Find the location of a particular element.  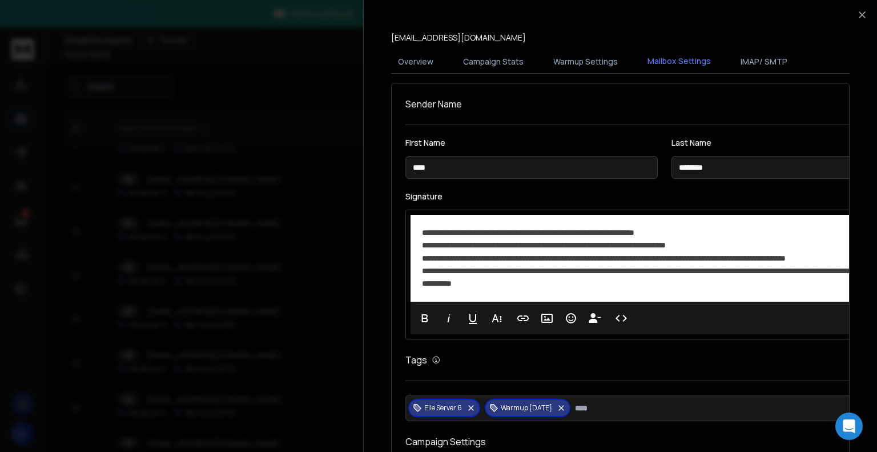

button: Insert Image (Ctrl+P) is located at coordinates (547, 318).